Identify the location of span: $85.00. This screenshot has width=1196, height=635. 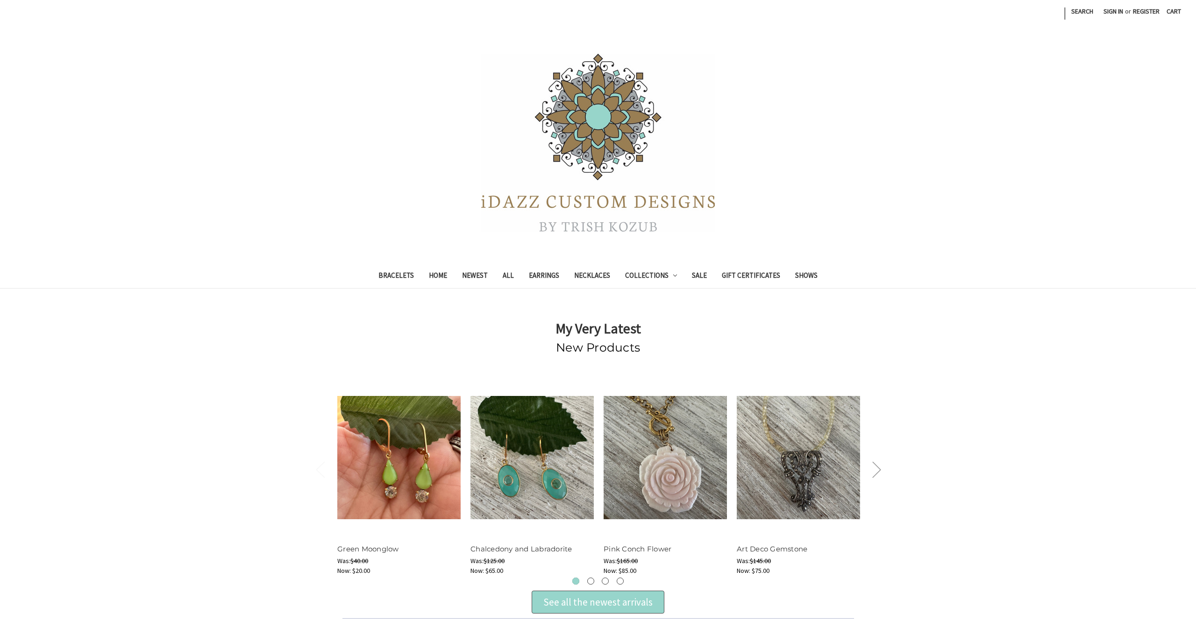
(627, 571).